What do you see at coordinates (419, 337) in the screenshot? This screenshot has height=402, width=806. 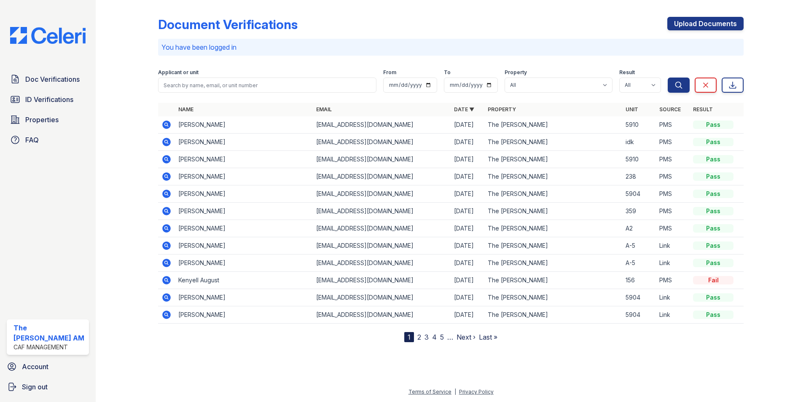 I see `a: 2` at bounding box center [419, 337].